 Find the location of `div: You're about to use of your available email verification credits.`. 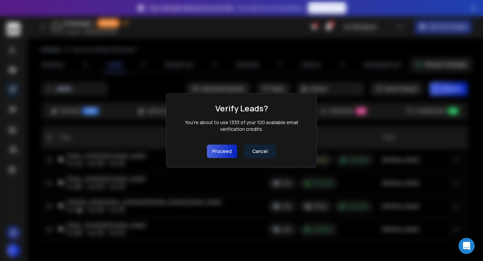

div: You're about to use of your available email verification credits. is located at coordinates (242, 126).